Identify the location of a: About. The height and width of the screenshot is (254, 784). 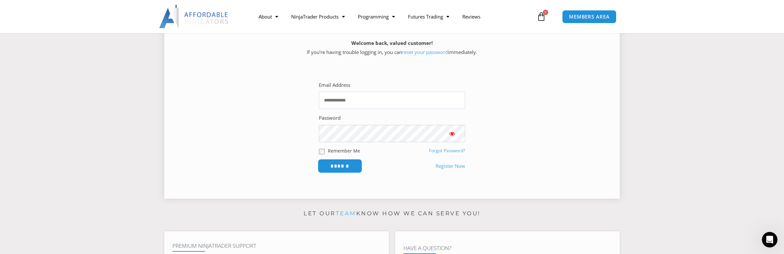
(268, 17).